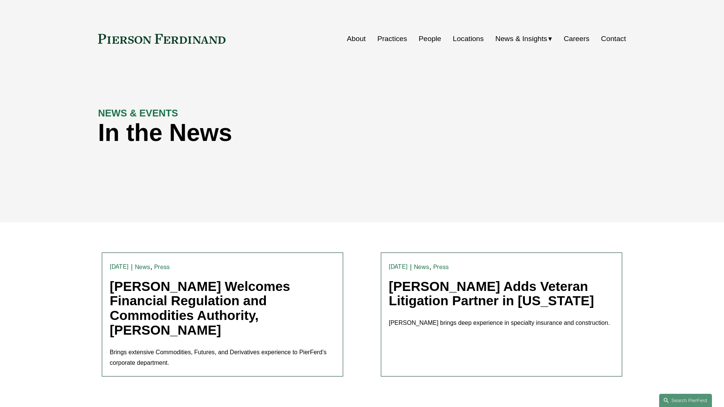 This screenshot has width=724, height=407. What do you see at coordinates (296, 133) in the screenshot?
I see `h1: In the News` at bounding box center [296, 133].